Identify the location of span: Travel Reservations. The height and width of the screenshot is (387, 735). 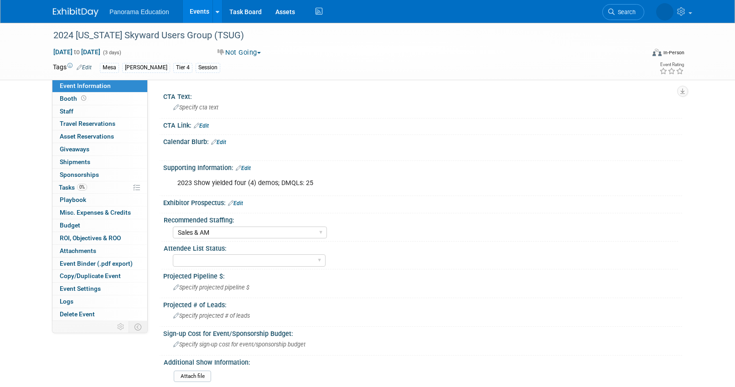
(88, 124).